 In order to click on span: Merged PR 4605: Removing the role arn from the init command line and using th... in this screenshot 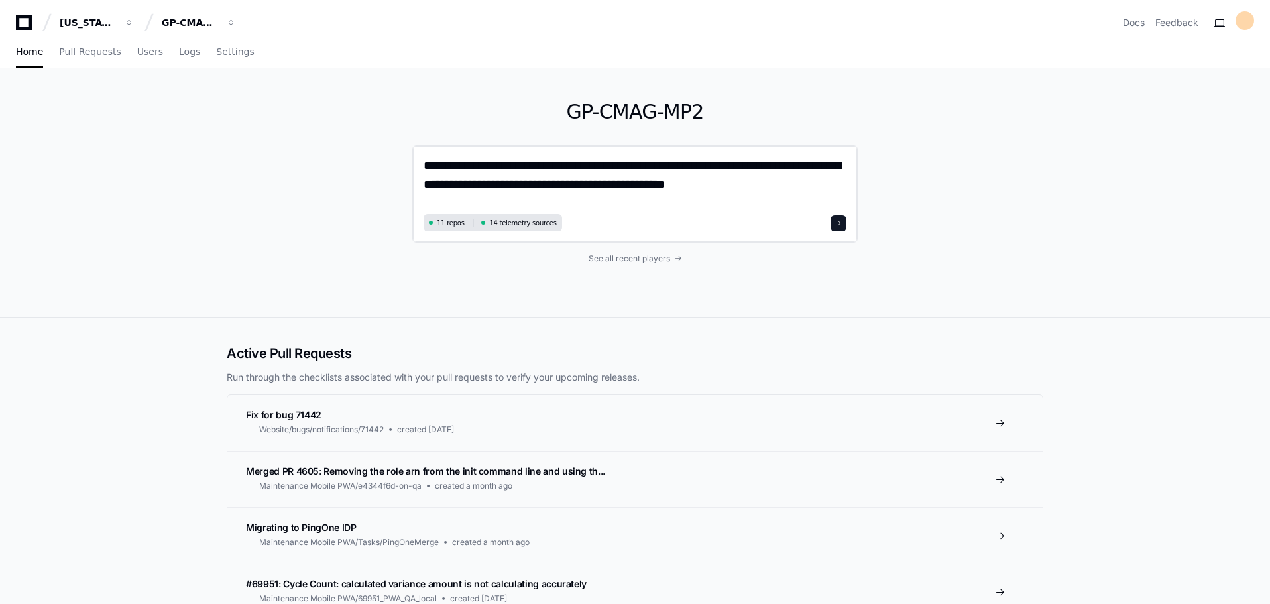, I will do `click(426, 471)`.